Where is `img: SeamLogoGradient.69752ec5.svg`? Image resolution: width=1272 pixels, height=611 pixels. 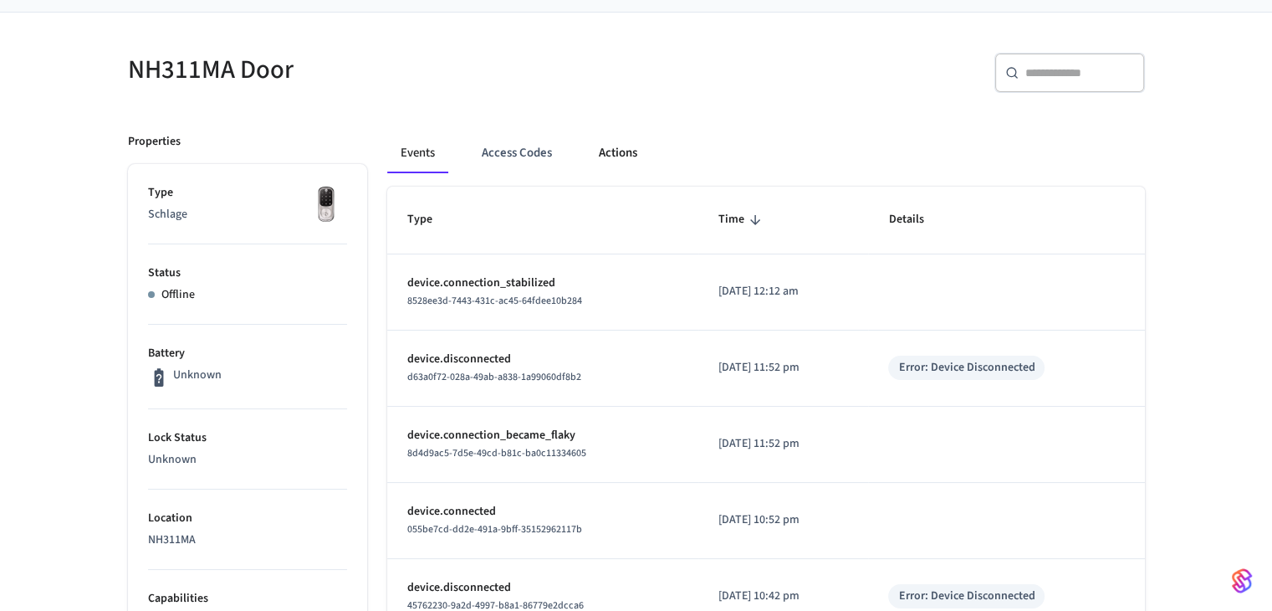
img: SeamLogoGradient.69752ec5.svg is located at coordinates (1242, 580).